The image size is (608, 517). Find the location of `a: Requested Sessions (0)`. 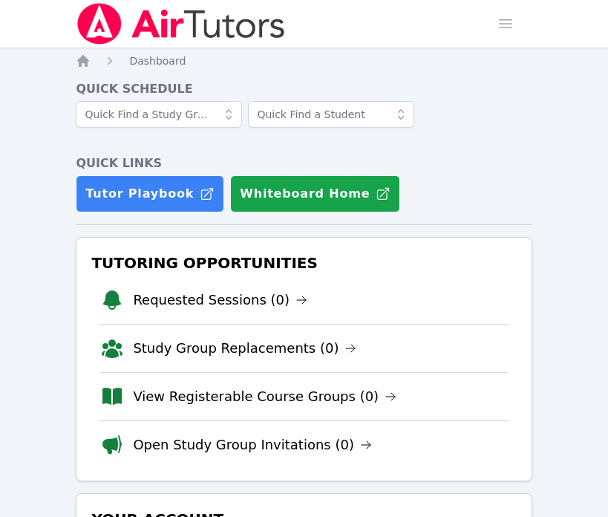

a: Requested Sessions (0) is located at coordinates (220, 300).